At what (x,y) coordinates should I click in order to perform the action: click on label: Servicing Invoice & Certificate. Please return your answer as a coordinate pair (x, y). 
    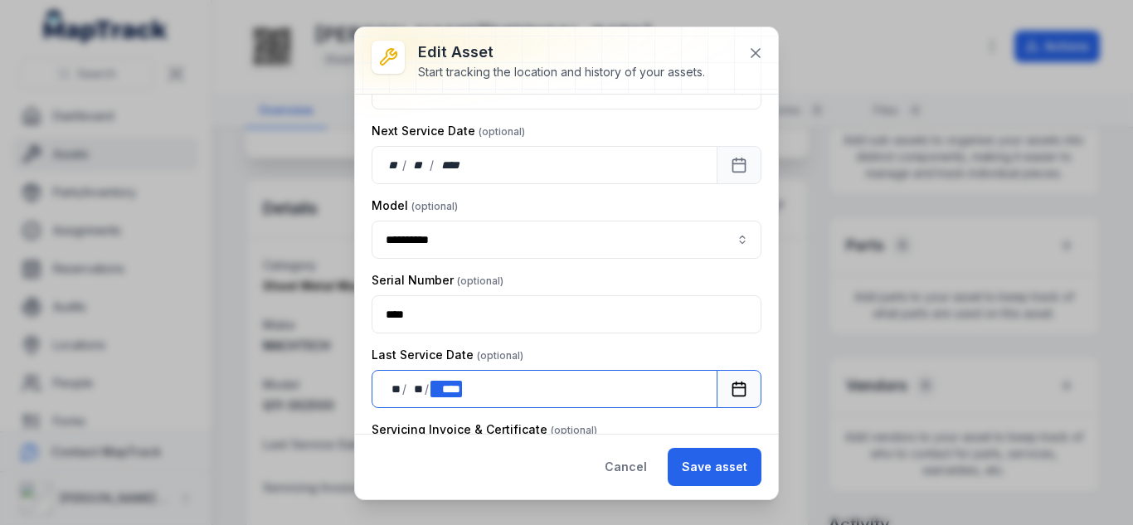
    Looking at the image, I should click on (484, 429).